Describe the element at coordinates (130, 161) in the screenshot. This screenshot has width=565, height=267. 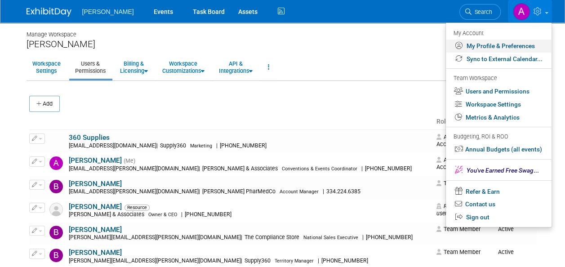
I see `span: (Me)` at that location.